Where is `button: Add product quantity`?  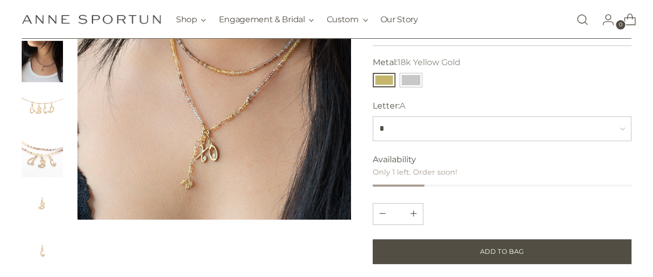
button: Add product quantity is located at coordinates (383, 214).